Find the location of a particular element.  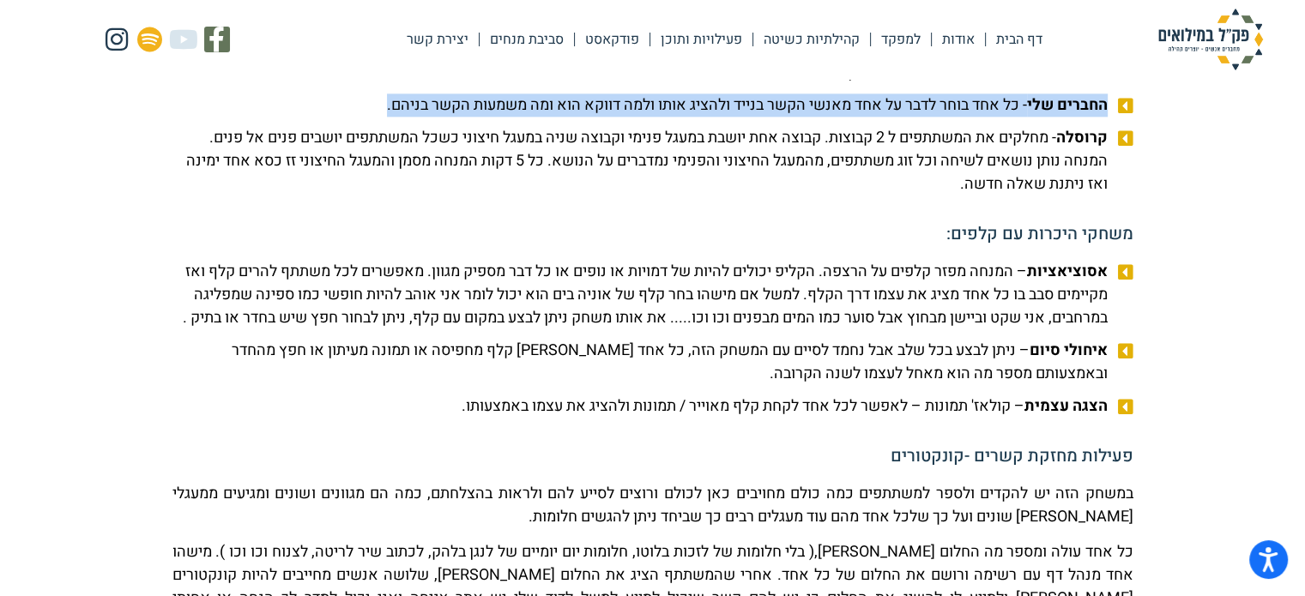

a: אודות is located at coordinates (958, 39).